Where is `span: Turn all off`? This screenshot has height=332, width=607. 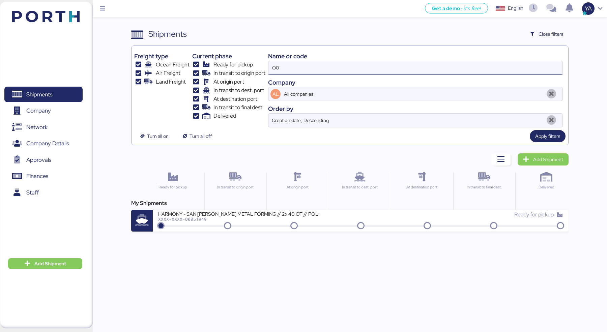 span: Turn all off is located at coordinates (201, 136).